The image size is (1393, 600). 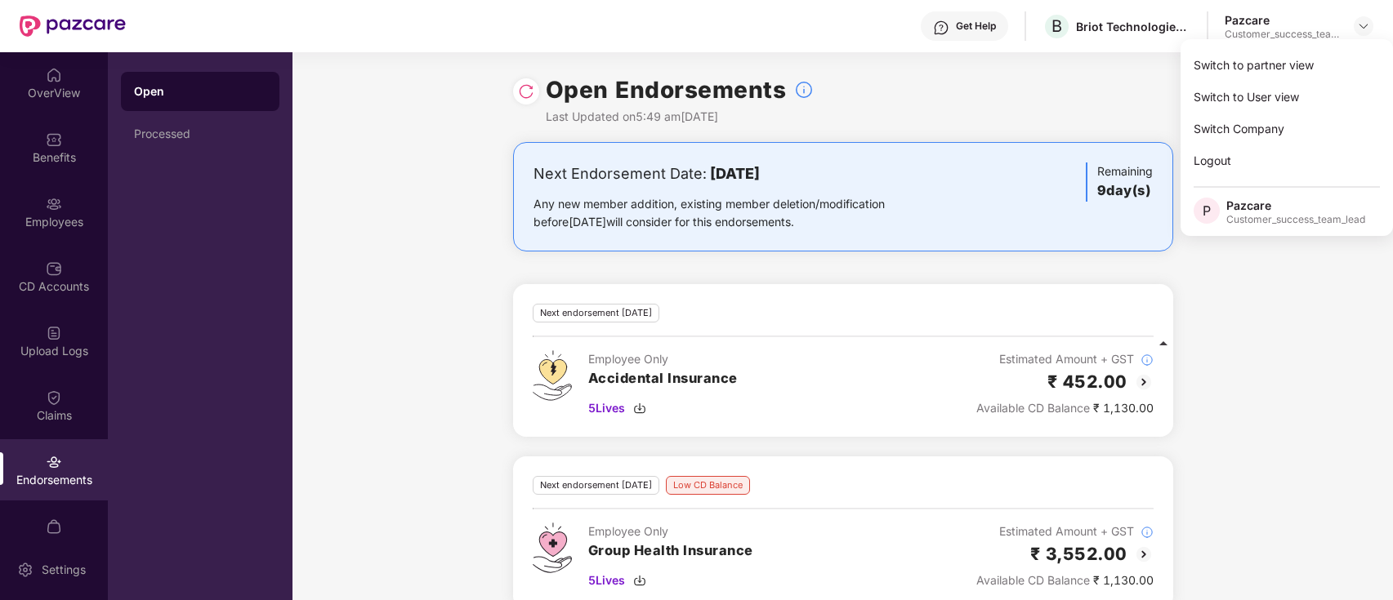 I want to click on div: Get Help, so click(x=975, y=26).